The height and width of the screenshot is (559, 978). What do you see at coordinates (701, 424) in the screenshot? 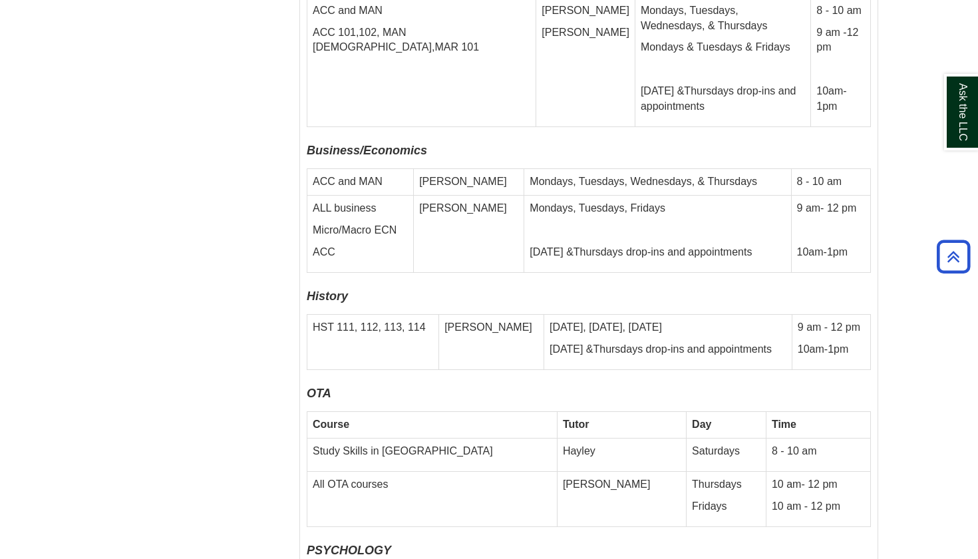
I see `strong: Day` at bounding box center [701, 424].